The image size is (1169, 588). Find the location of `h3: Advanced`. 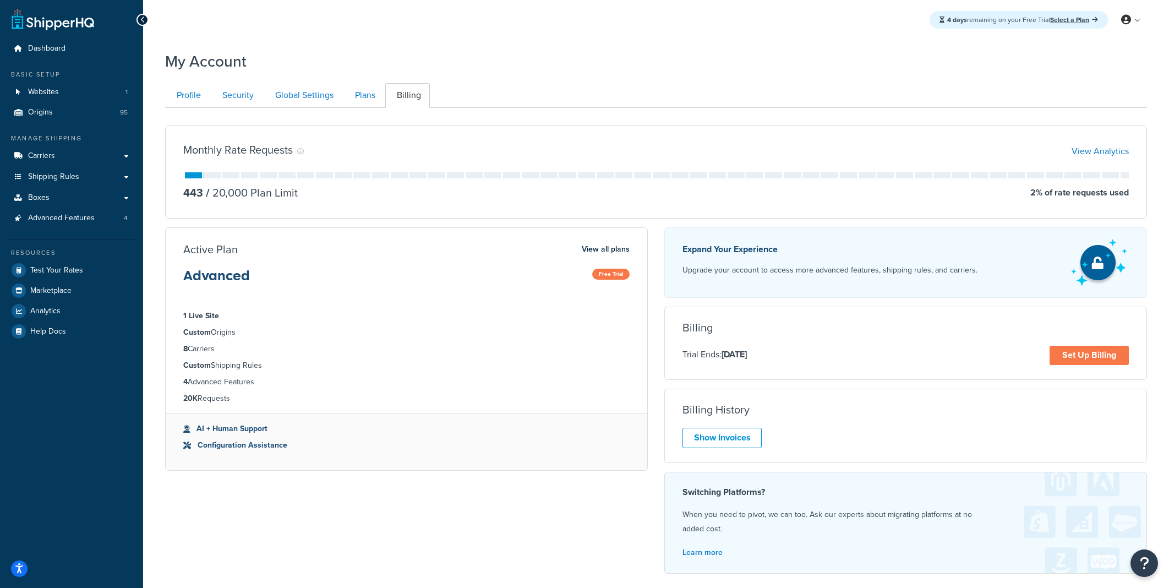

h3: Advanced is located at coordinates (216, 280).